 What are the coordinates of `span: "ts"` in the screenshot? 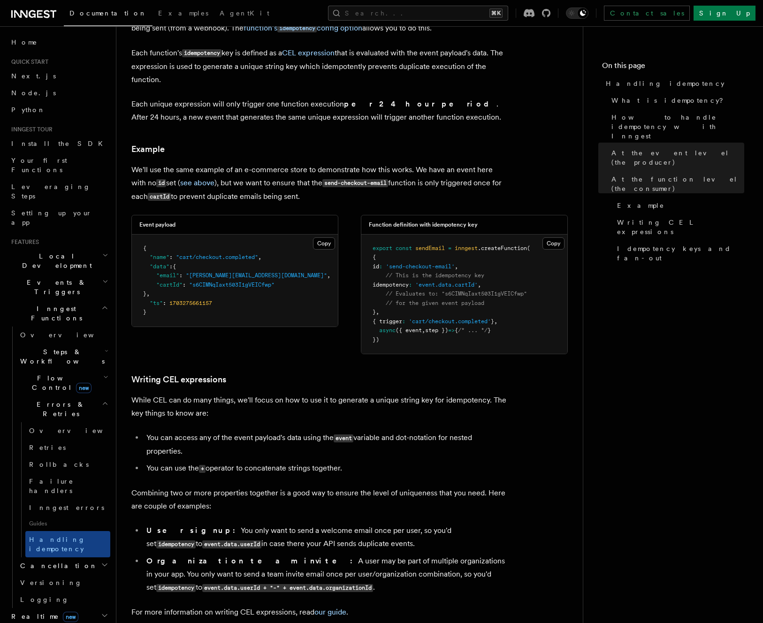 It's located at (156, 303).